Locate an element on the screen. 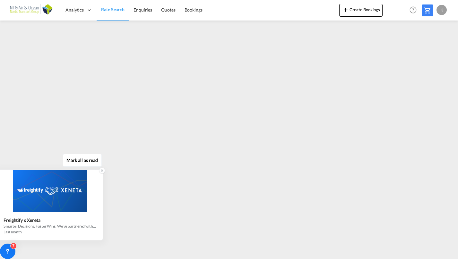 This screenshot has width=458, height=259. button: icon-plus 400-fgCreate Bookings is located at coordinates (361, 10).